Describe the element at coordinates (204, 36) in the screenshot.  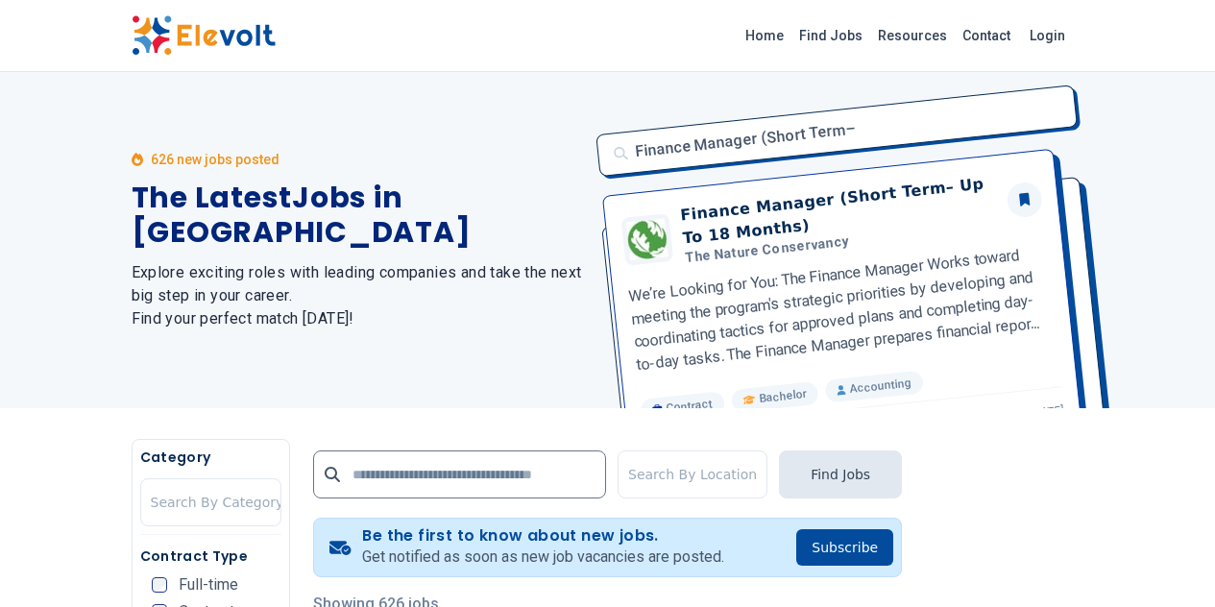
I see `img: Elevolt` at that location.